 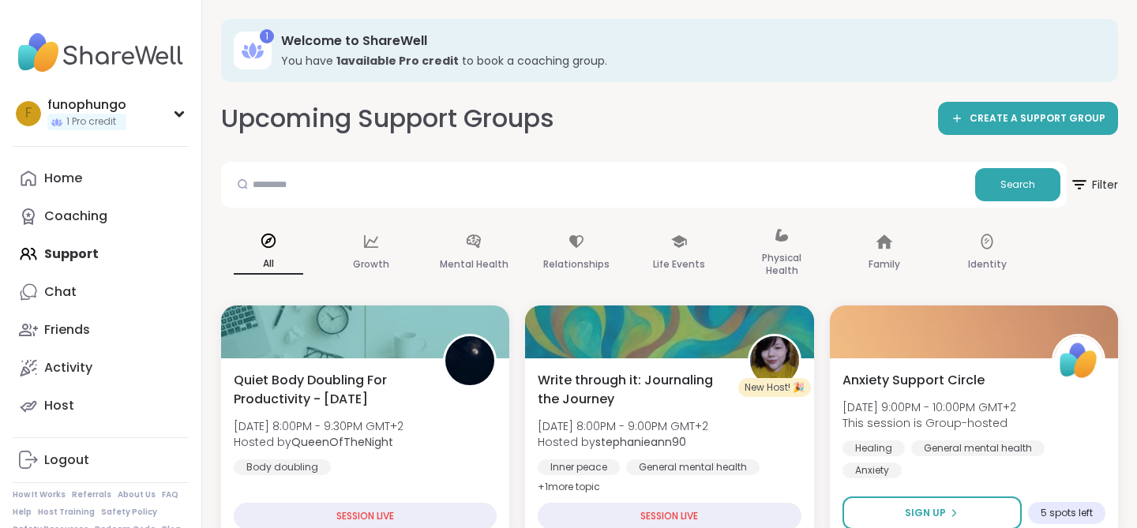 What do you see at coordinates (679, 264) in the screenshot?
I see `p: Life Events` at bounding box center [679, 264].